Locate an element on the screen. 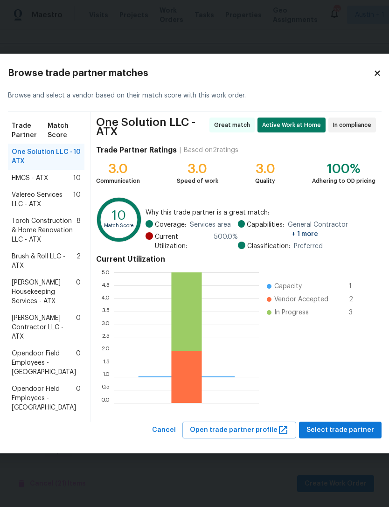 Image resolution: width=389 pixels, height=507 pixels. span: Trade Partner is located at coordinates (30, 131).